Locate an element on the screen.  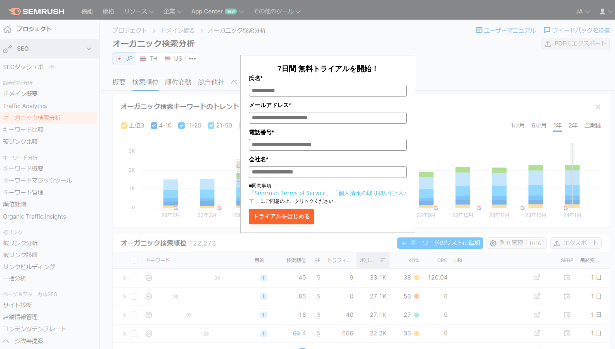
button: トライアルをはじめる is located at coordinates (281, 216).